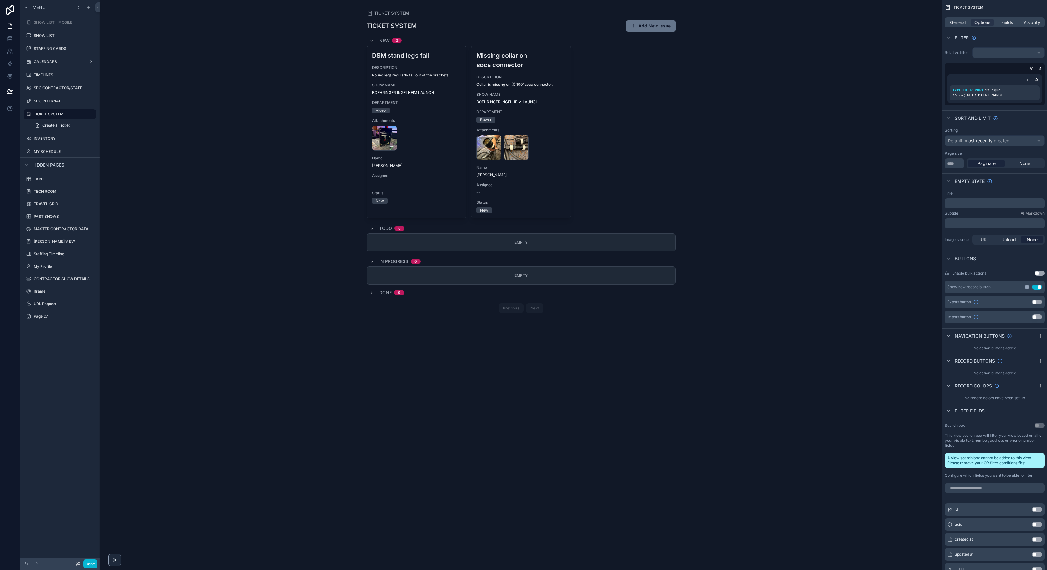 Image resolution: width=1047 pixels, height=570 pixels. I want to click on div: 0, so click(416, 261).